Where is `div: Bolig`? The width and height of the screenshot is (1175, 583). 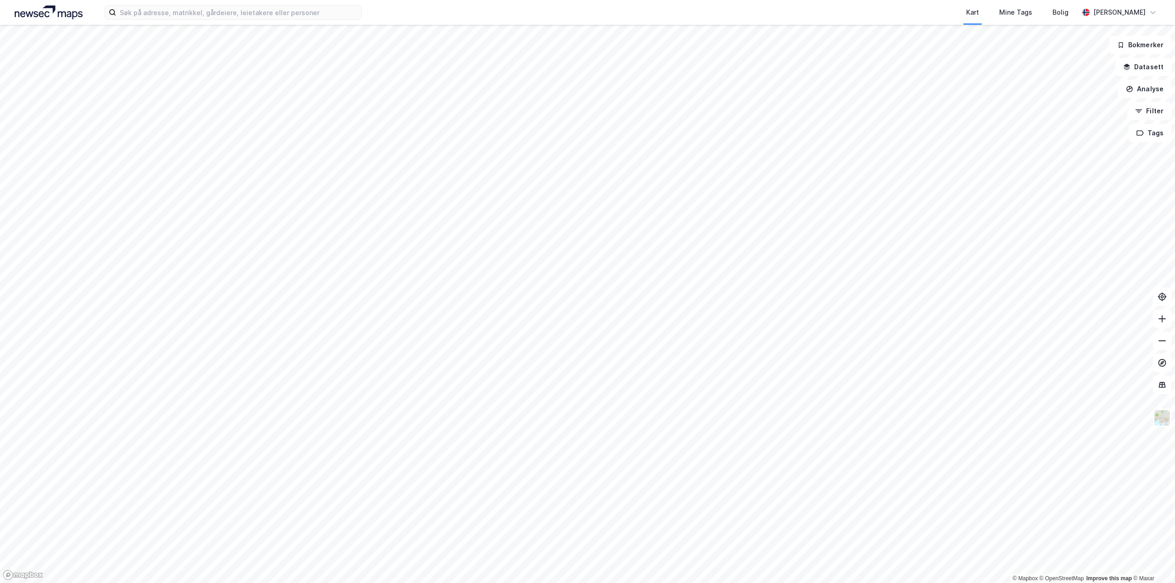 div: Bolig is located at coordinates (1060, 12).